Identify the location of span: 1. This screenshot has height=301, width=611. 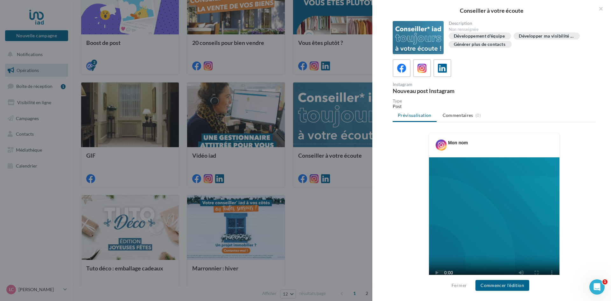
(605, 282).